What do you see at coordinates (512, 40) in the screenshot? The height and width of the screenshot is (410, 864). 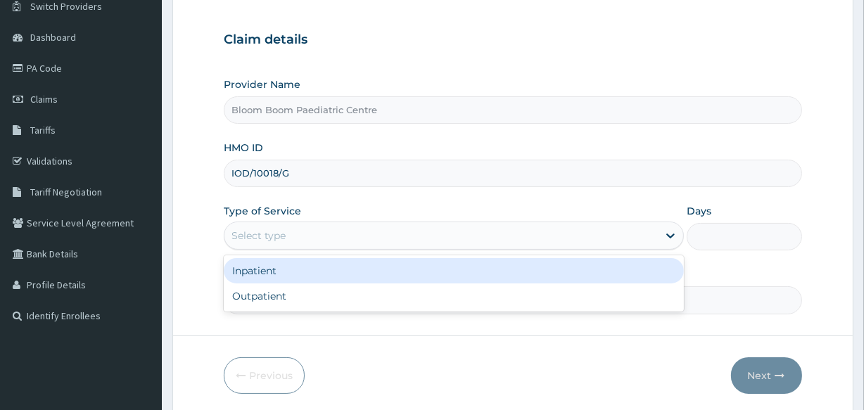 I see `h3: Claim details` at bounding box center [512, 40].